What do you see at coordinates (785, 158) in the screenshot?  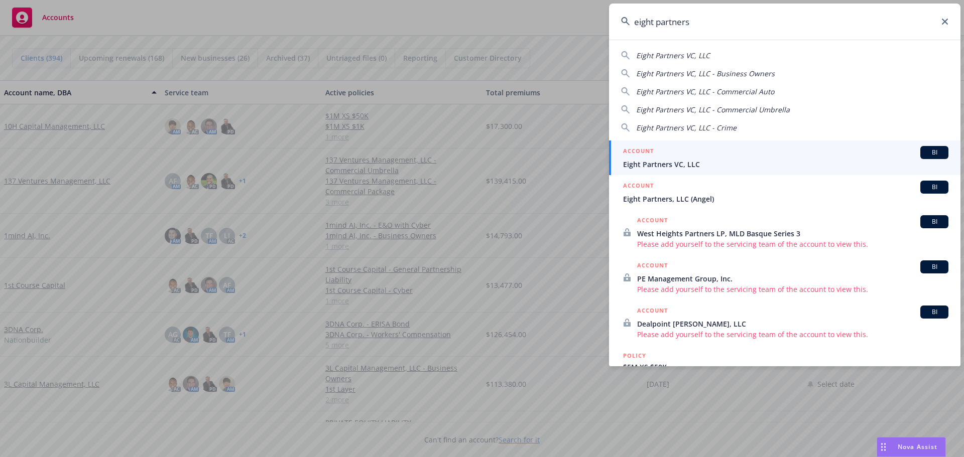 I see `a: ACCOUNTBIEight Partners VC, LLC` at bounding box center [785, 158].